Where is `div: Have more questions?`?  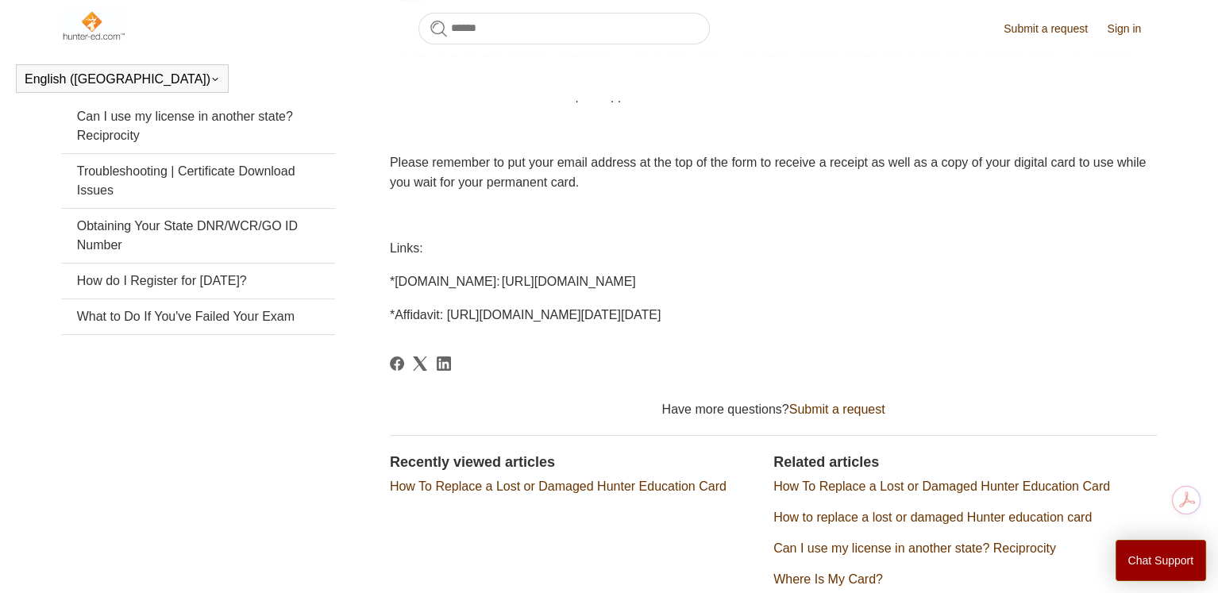
div: Have more questions? is located at coordinates (773, 410).